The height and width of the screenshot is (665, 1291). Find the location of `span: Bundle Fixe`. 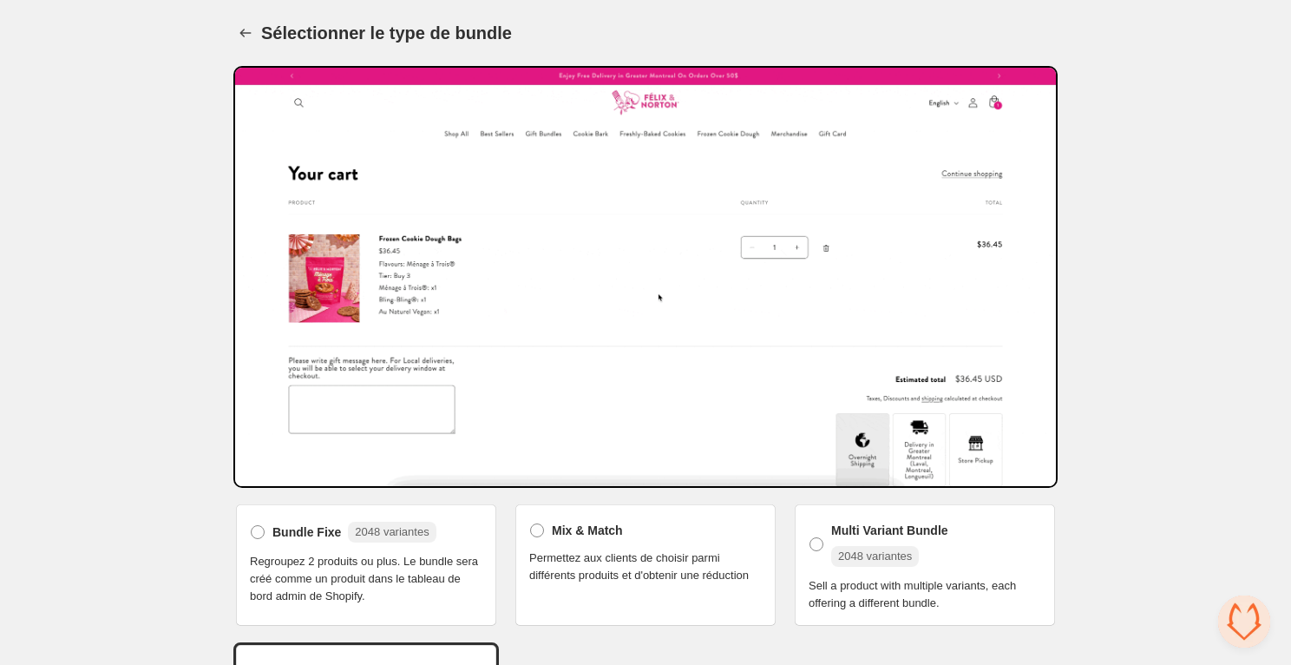

span: Bundle Fixe is located at coordinates (306, 532).